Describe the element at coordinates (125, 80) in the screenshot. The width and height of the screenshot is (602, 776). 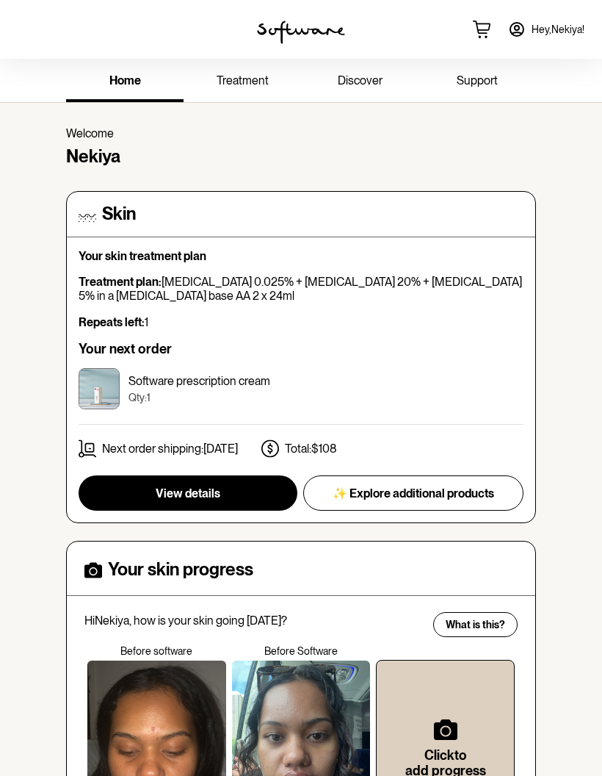
I see `span: home` at that location.